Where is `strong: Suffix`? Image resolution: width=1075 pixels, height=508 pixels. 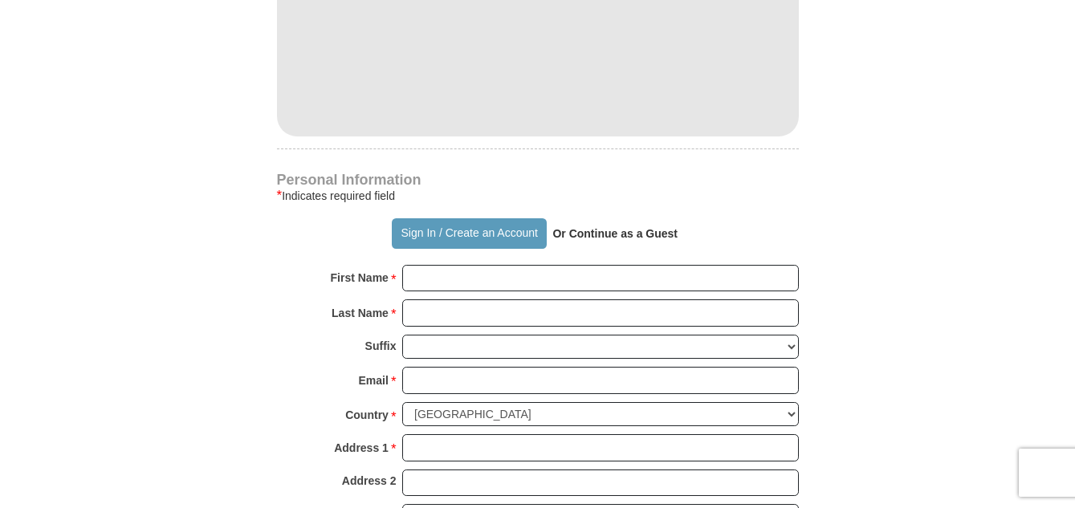
strong: Suffix is located at coordinates (381, 346).